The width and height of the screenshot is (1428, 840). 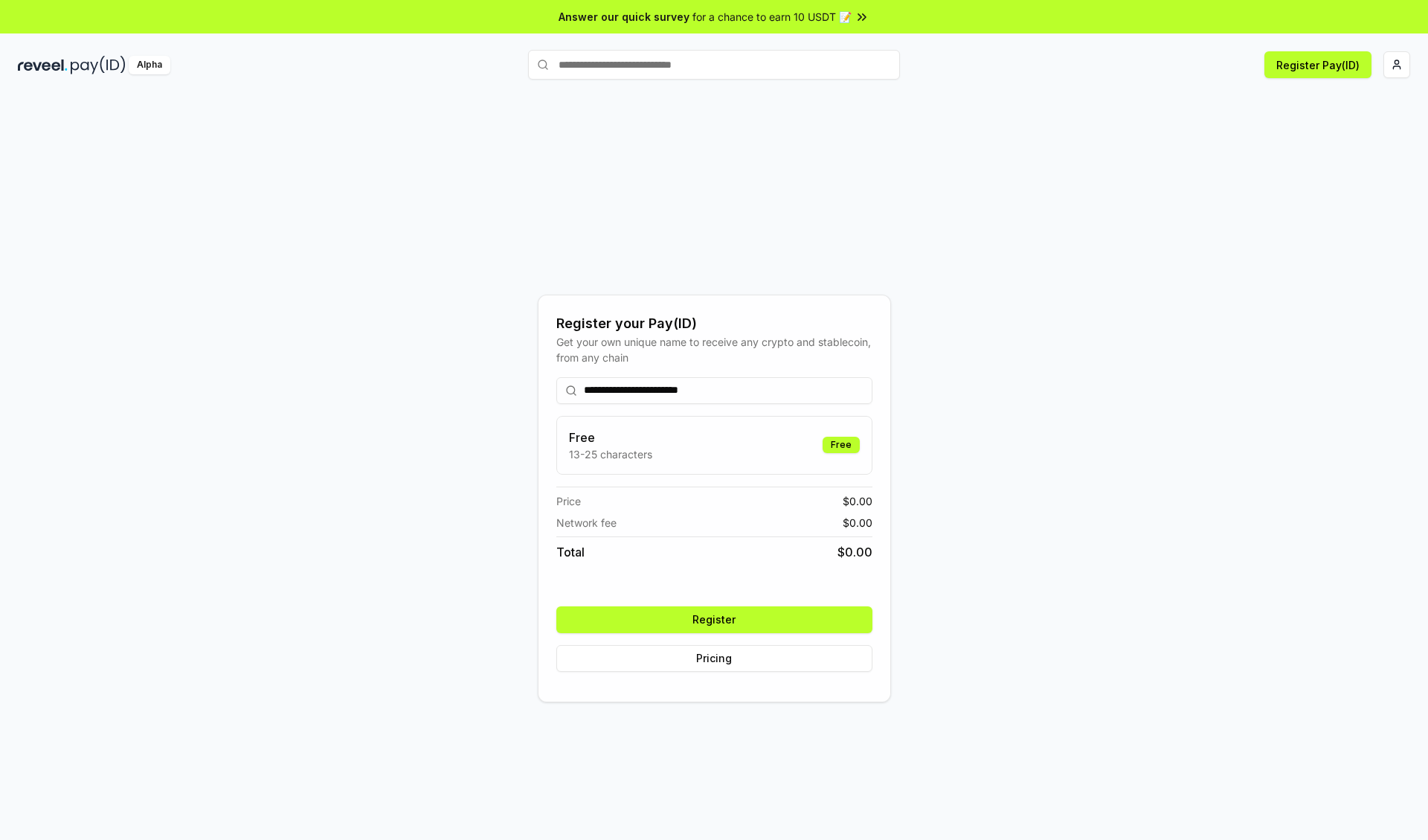 What do you see at coordinates (841, 445) in the screenshot?
I see `div: Free` at bounding box center [841, 445].